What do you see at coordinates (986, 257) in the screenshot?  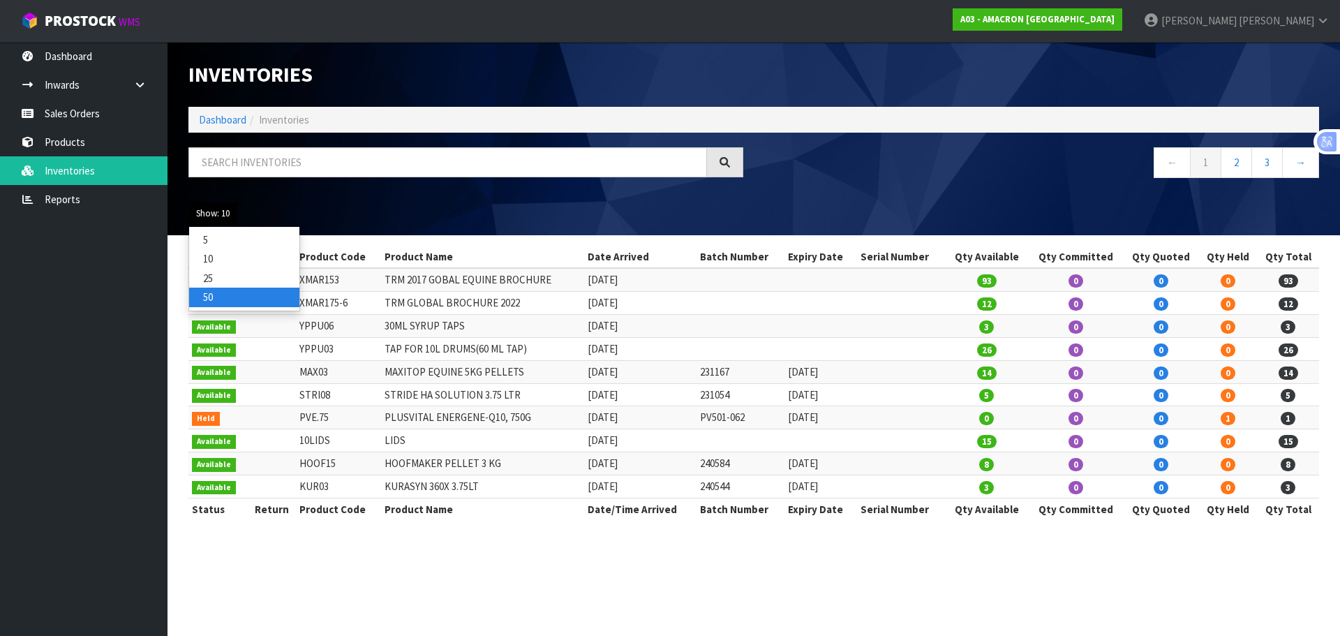 I see `th: Qty Available` at bounding box center [986, 257].